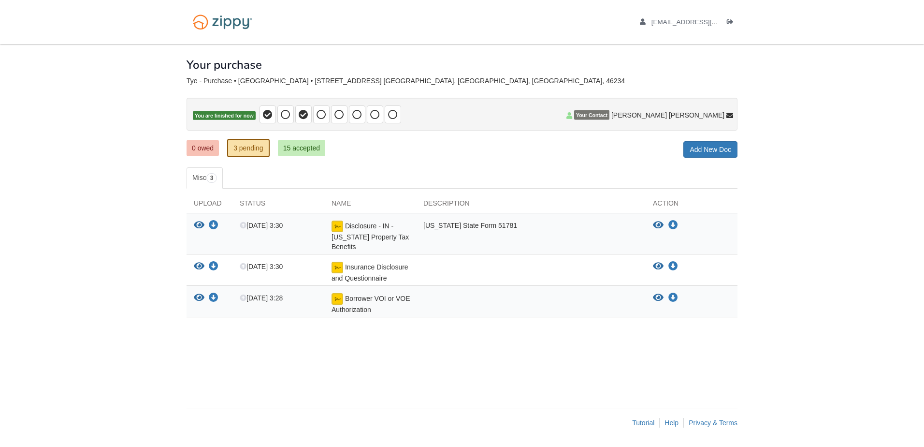  What do you see at coordinates (592, 115) in the screenshot?
I see `span: Your Contact` at bounding box center [592, 115].